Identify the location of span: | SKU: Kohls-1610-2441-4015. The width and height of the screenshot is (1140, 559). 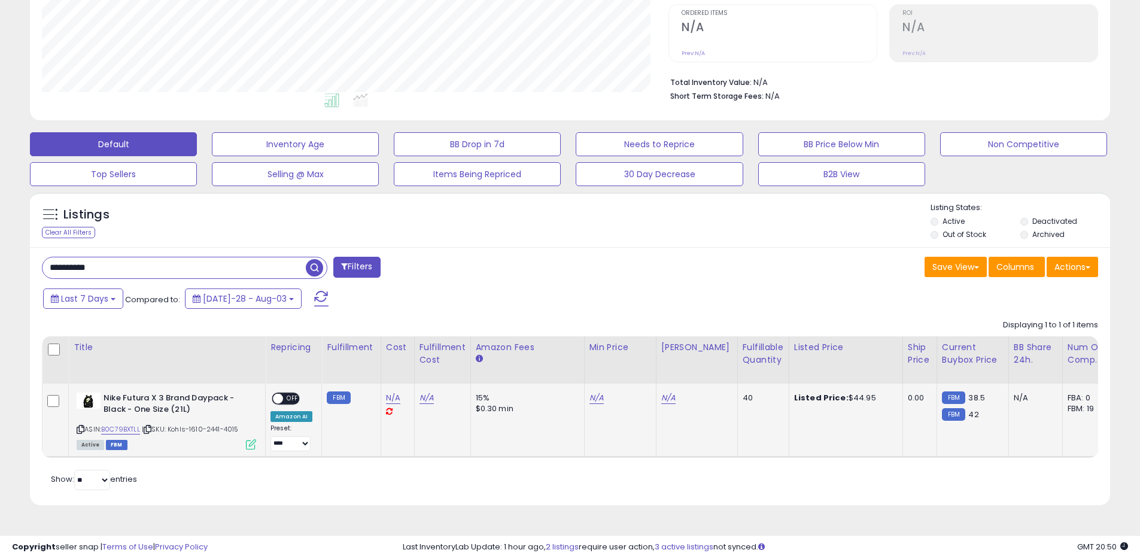
(190, 429).